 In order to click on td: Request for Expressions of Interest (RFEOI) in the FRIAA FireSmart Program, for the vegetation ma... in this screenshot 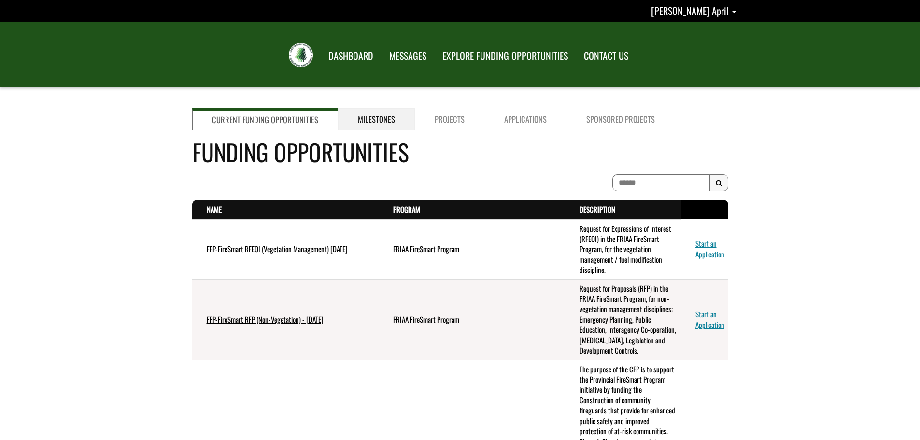, I will do `click(623, 249)`.